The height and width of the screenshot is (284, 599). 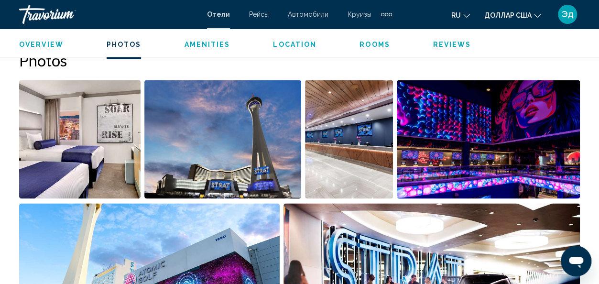 What do you see at coordinates (567, 14) in the screenshot?
I see `font: Эд` at bounding box center [567, 14].